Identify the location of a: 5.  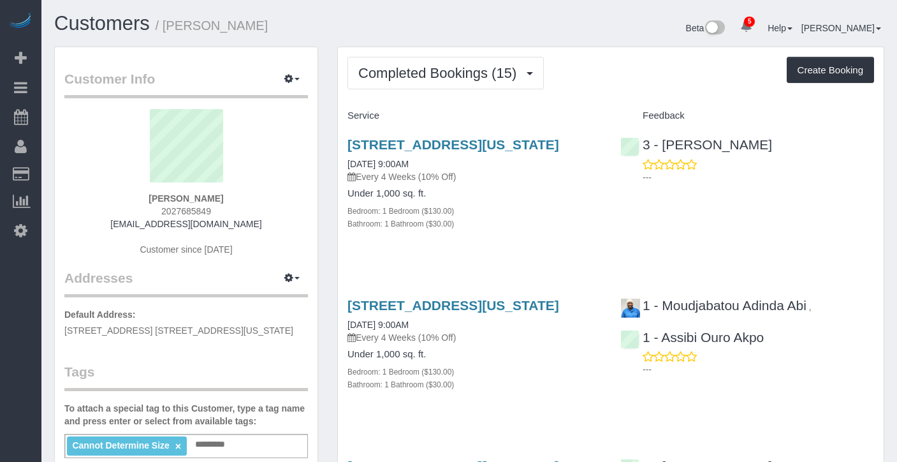
(746, 27).